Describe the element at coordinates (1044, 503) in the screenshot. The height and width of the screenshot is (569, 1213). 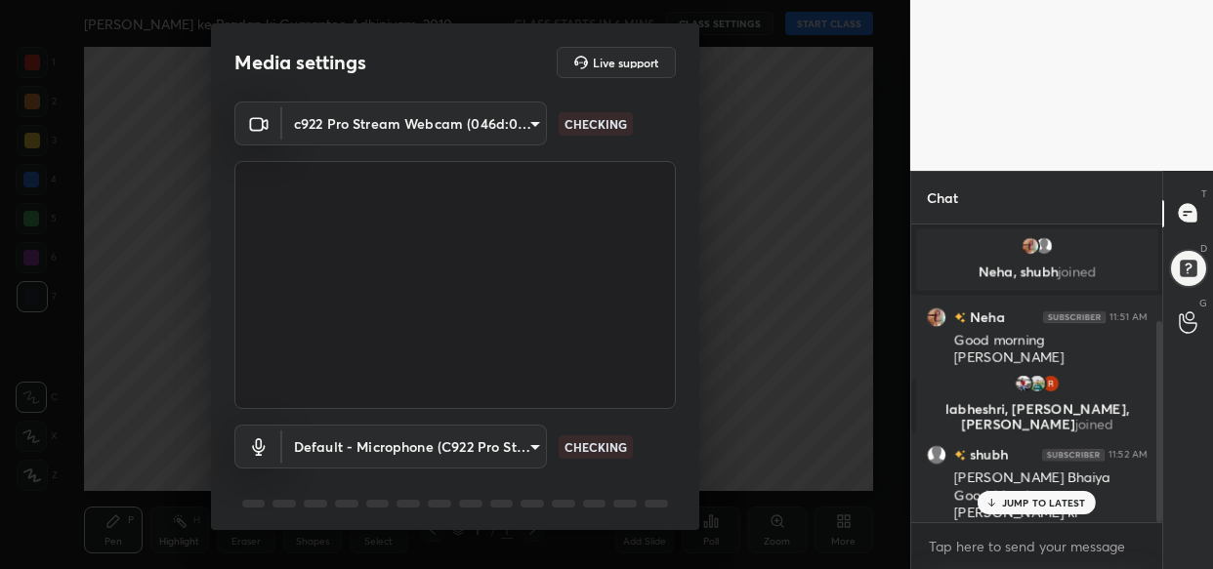
I see `p: JUMP TO LATEST` at that location.